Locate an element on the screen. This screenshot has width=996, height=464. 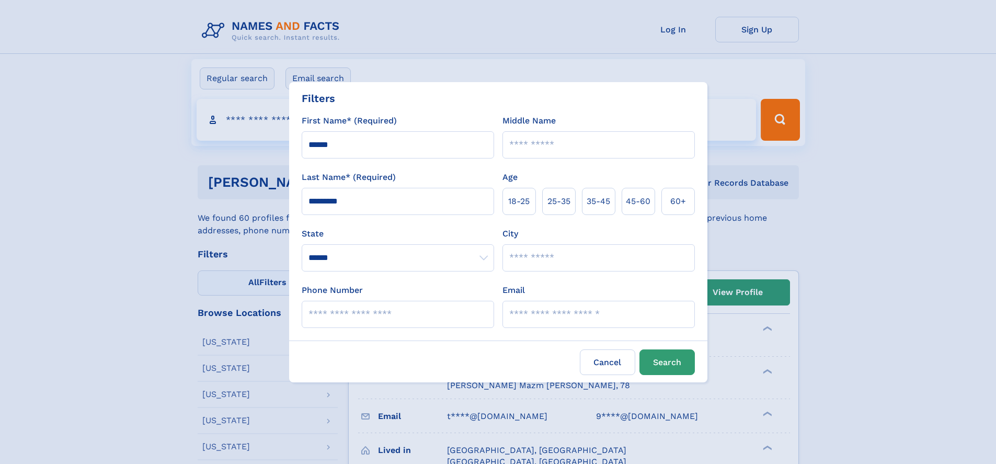
label: Email is located at coordinates (514, 290).